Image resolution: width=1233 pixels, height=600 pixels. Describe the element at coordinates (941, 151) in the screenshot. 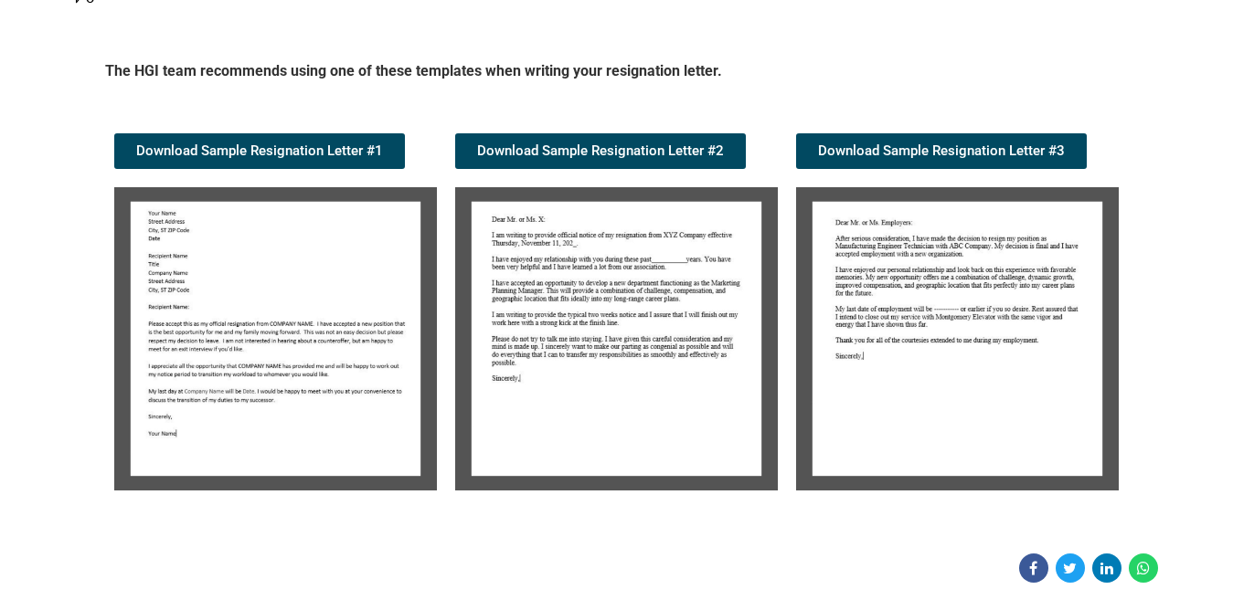

I see `a: Download Sample Resignation Letter #3` at that location.